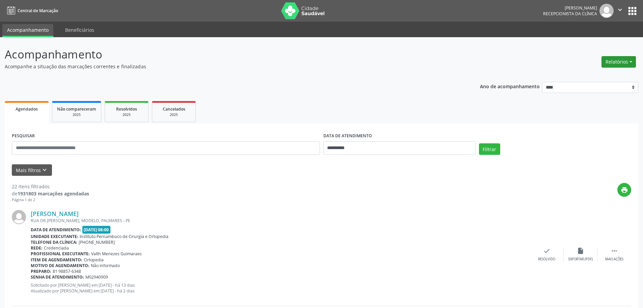  I want to click on a: Central de Marcação, so click(31, 10).